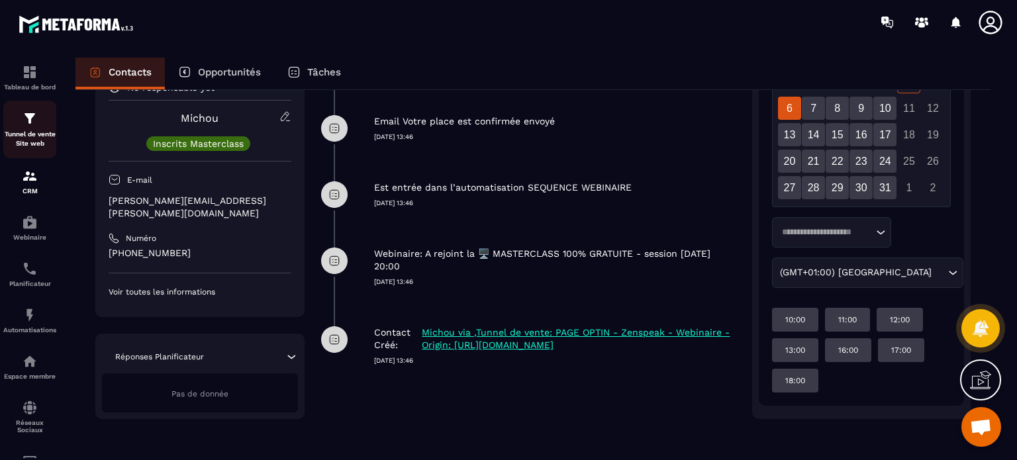 This screenshot has width=1017, height=460. Describe the element at coordinates (78, 24) in the screenshot. I see `img: logo` at that location.